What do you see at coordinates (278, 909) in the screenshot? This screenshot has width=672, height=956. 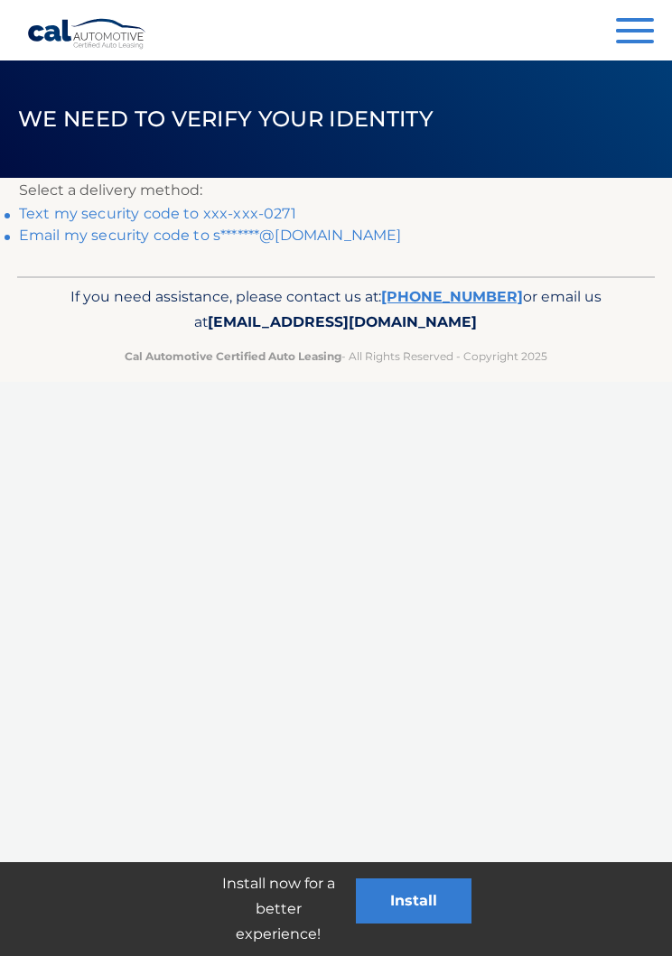 I see `p: Install now for a better experience!` at bounding box center [278, 909].